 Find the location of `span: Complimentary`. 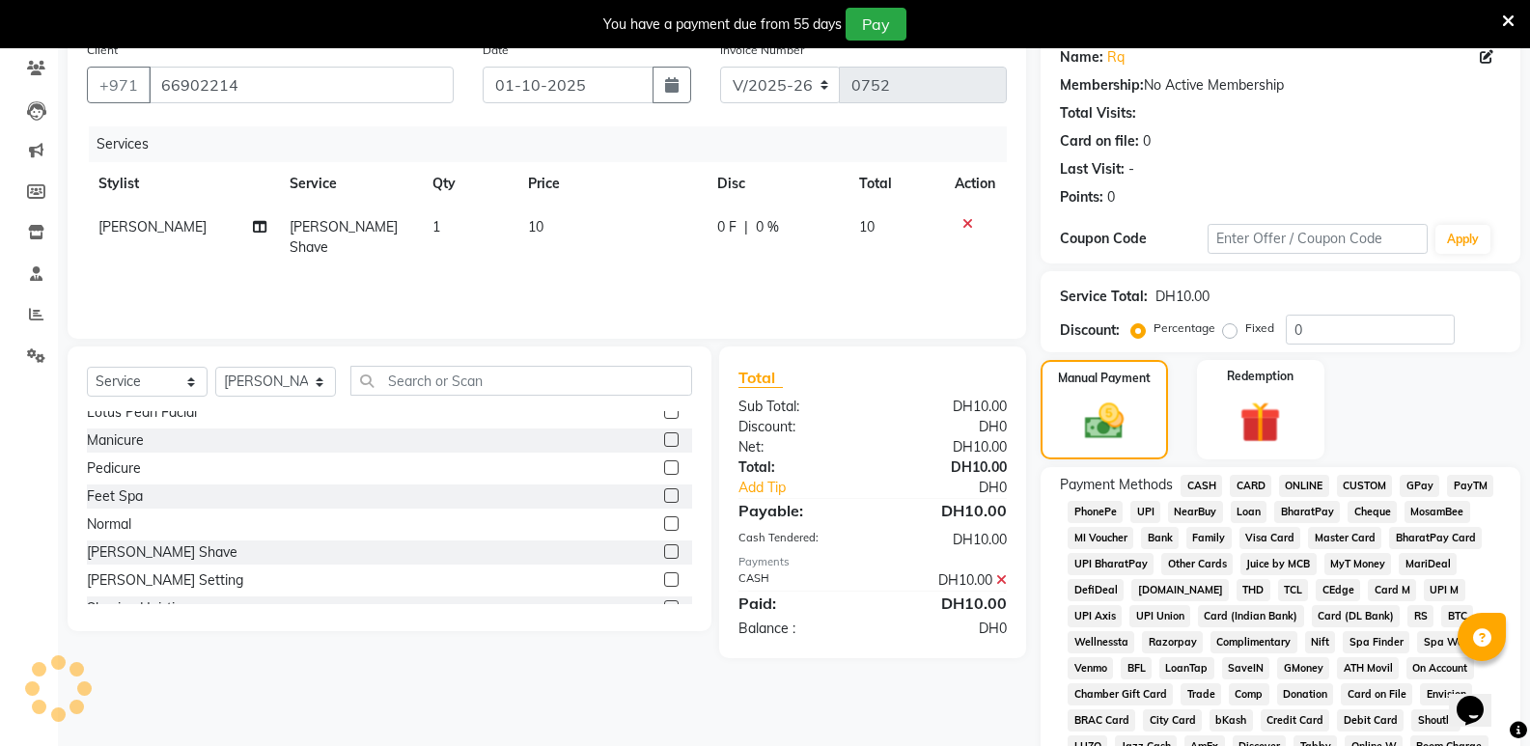

span: Complimentary is located at coordinates (1254, 642).